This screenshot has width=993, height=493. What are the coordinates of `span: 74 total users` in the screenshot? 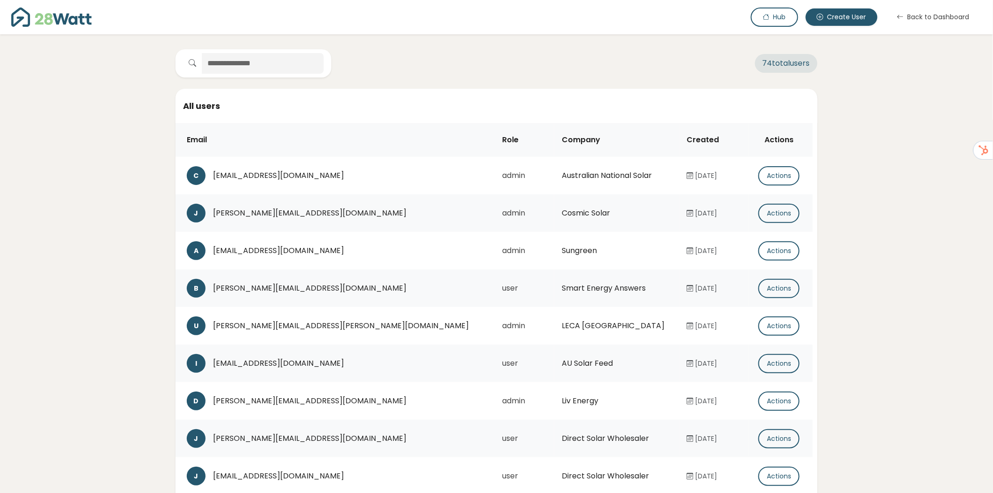 It's located at (786, 63).